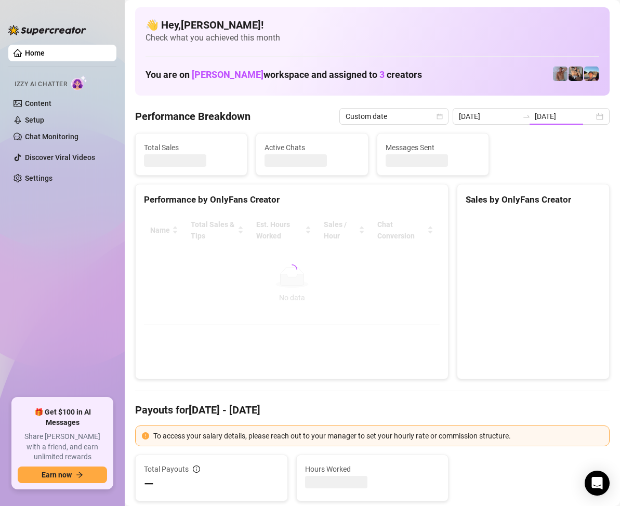 The height and width of the screenshot is (506, 620). What do you see at coordinates (79, 83) in the screenshot?
I see `img: AI Chatter` at bounding box center [79, 83].